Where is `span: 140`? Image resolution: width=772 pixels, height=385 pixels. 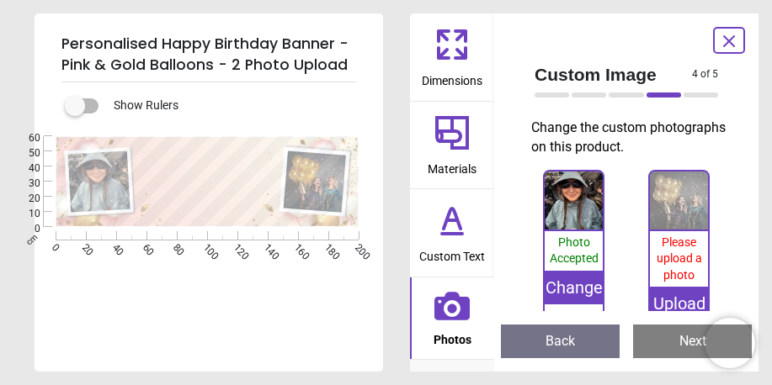 span: 140 is located at coordinates (265, 247).